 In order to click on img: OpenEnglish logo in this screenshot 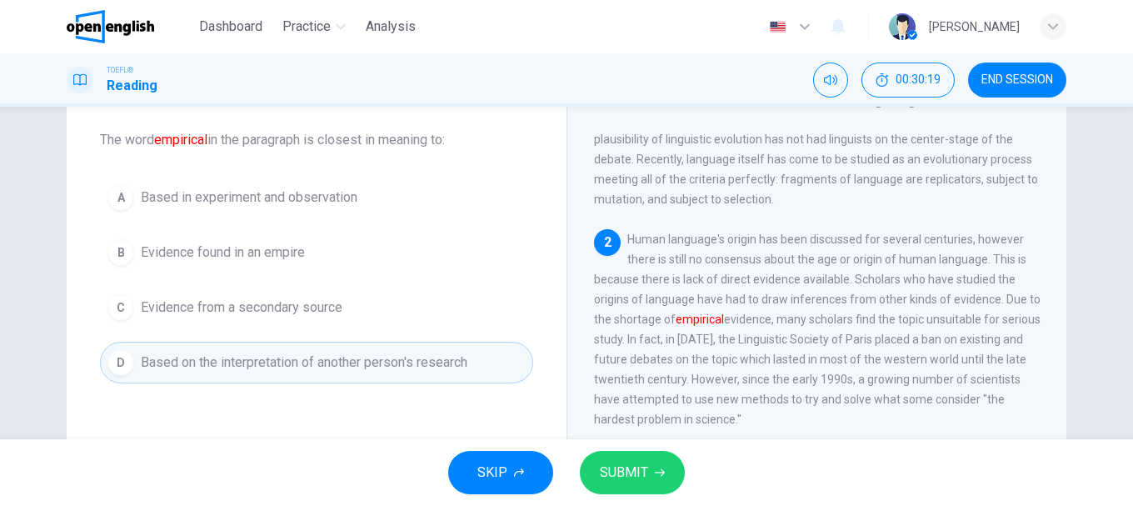, I will do `click(110, 27)`.